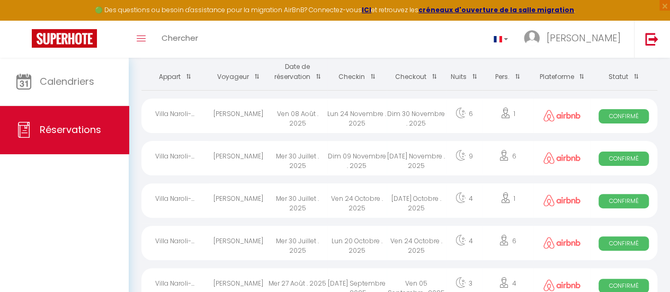  What do you see at coordinates (652, 39) in the screenshot?
I see `img: logout` at bounding box center [652, 39].